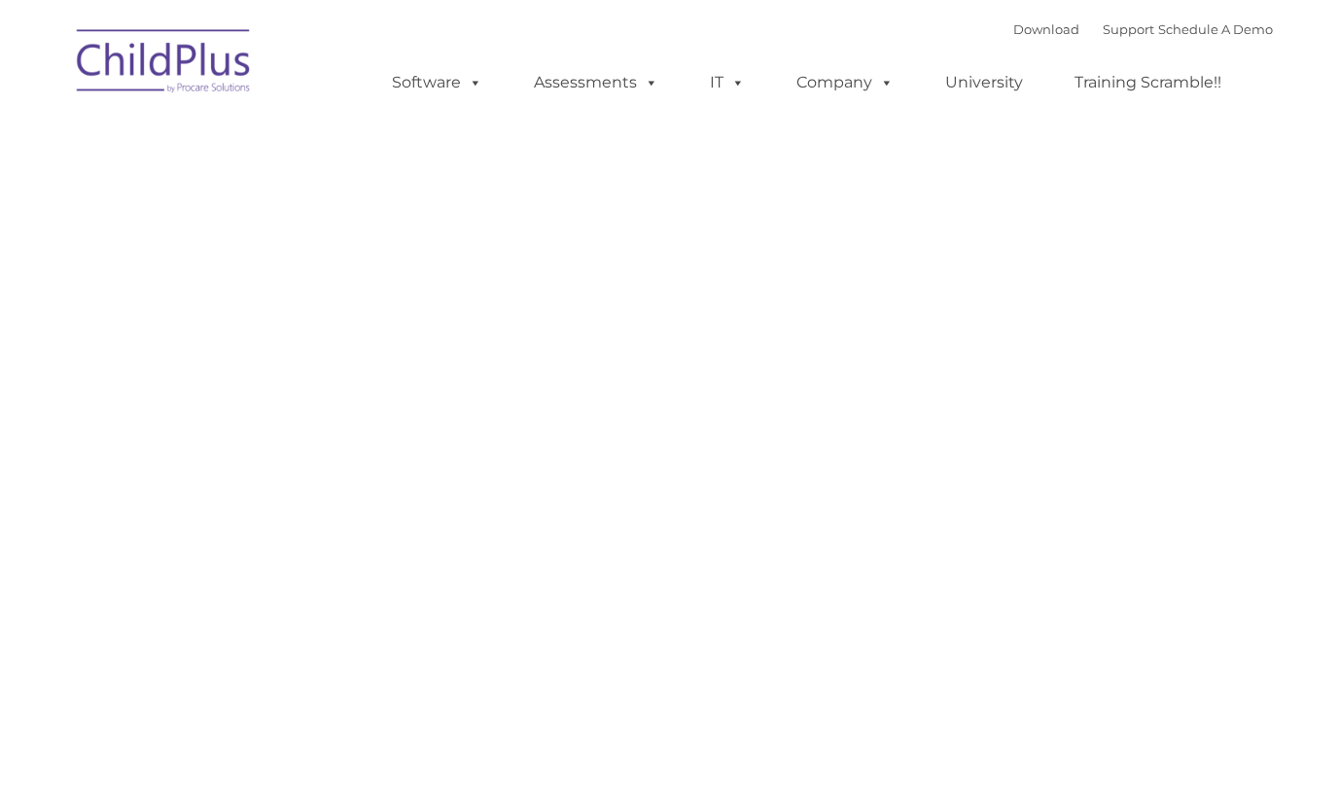 This screenshot has height=811, width=1339. I want to click on a: Software, so click(437, 83).